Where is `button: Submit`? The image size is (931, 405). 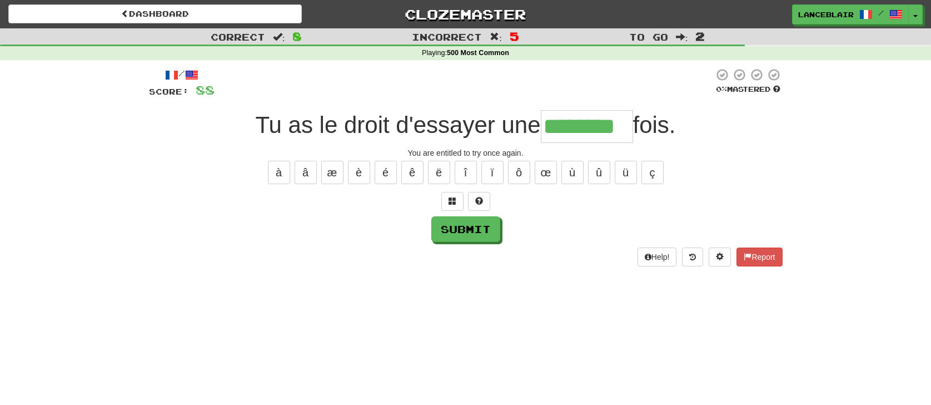
button: Submit is located at coordinates (466, 229).